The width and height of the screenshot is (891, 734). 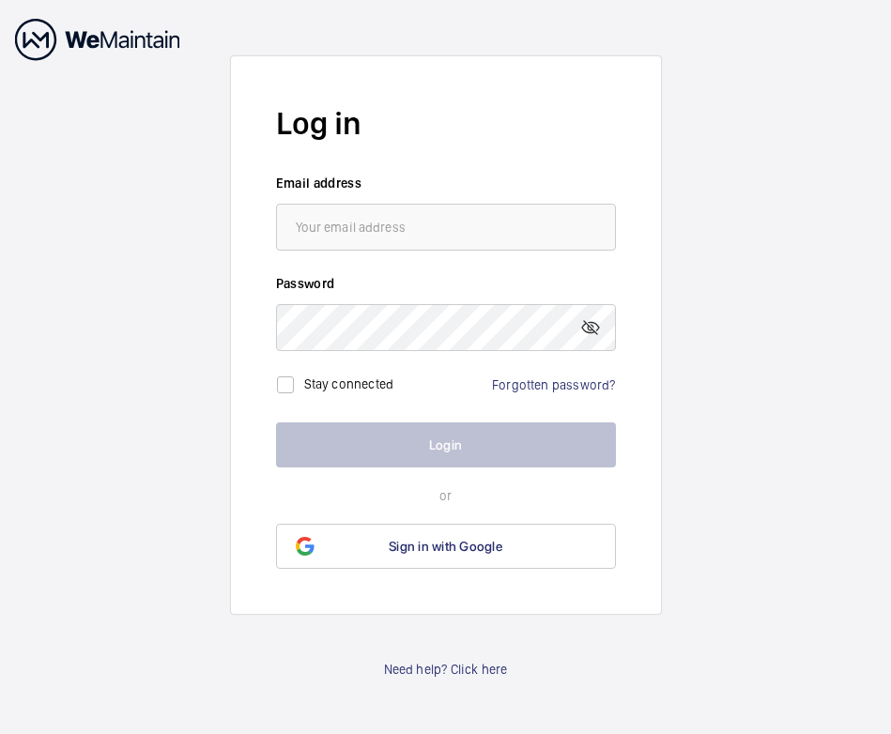 What do you see at coordinates (446, 284) in the screenshot?
I see `label: Password` at bounding box center [446, 284].